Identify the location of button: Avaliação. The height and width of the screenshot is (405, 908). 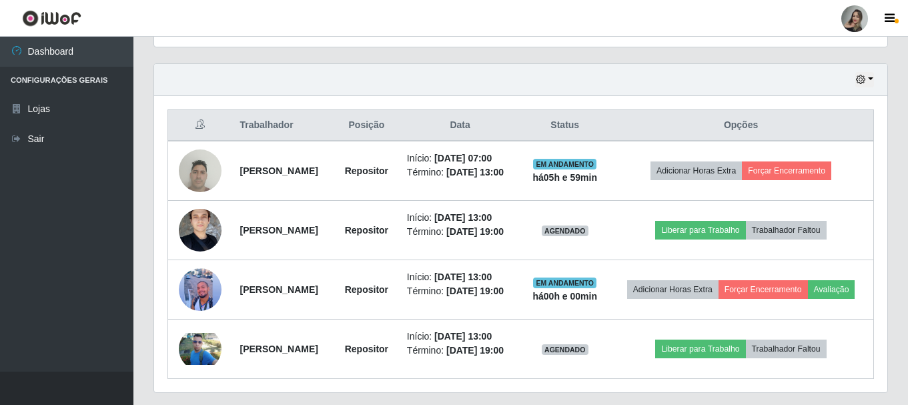
(832, 290).